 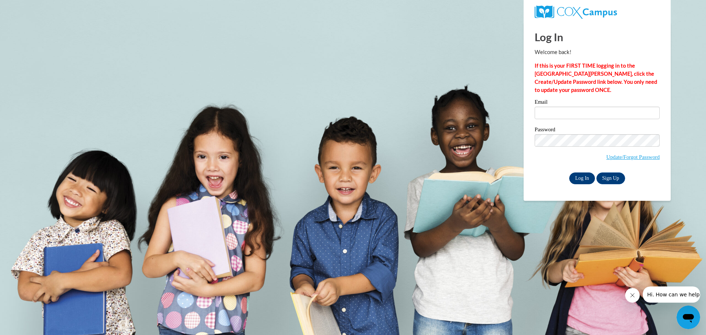 I want to click on p: Welcome back!, so click(x=597, y=52).